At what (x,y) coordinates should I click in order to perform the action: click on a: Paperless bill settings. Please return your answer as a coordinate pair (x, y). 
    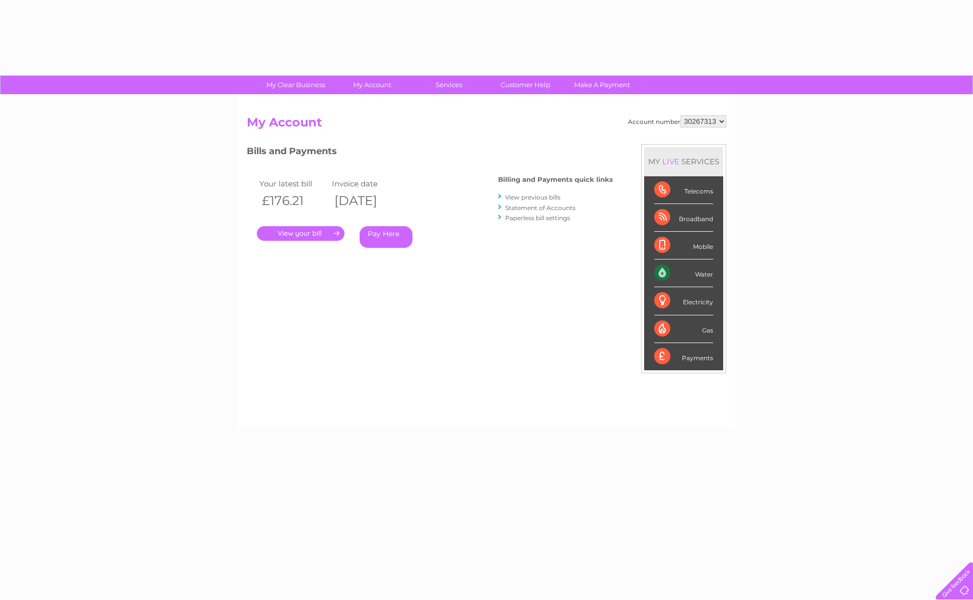
    Looking at the image, I should click on (537, 217).